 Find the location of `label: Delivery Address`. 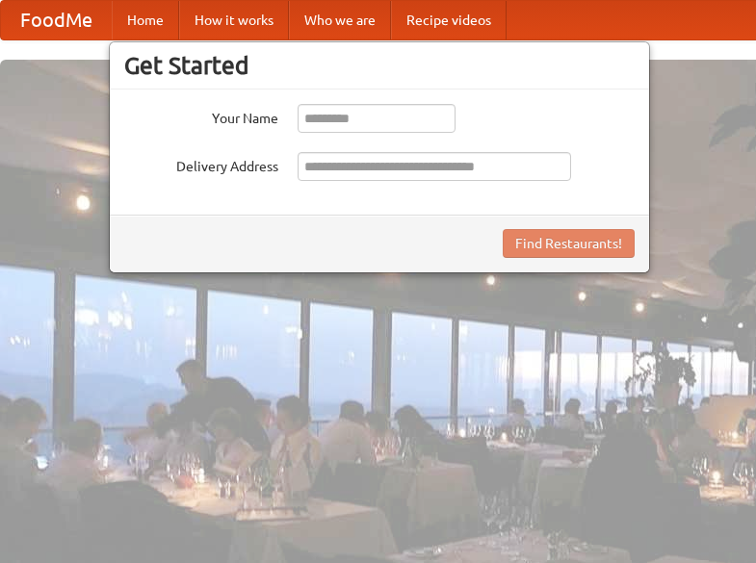

label: Delivery Address is located at coordinates (201, 164).